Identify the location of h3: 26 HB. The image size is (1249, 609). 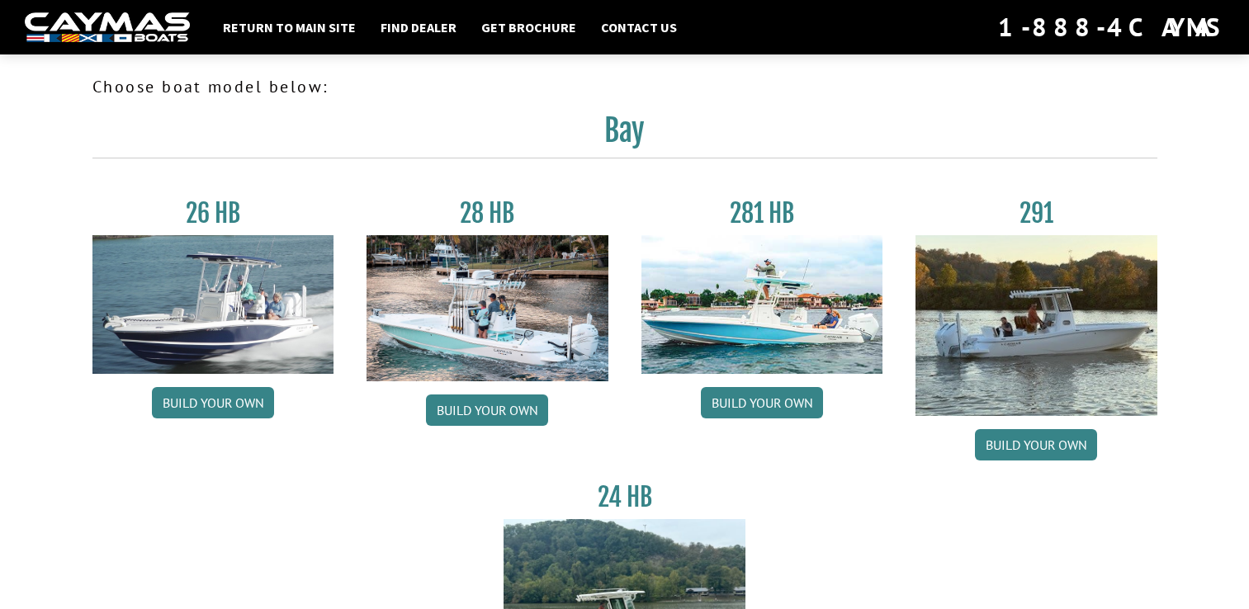
(213, 213).